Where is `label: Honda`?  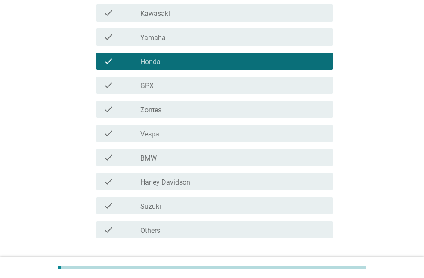
label: Honda is located at coordinates (150, 62).